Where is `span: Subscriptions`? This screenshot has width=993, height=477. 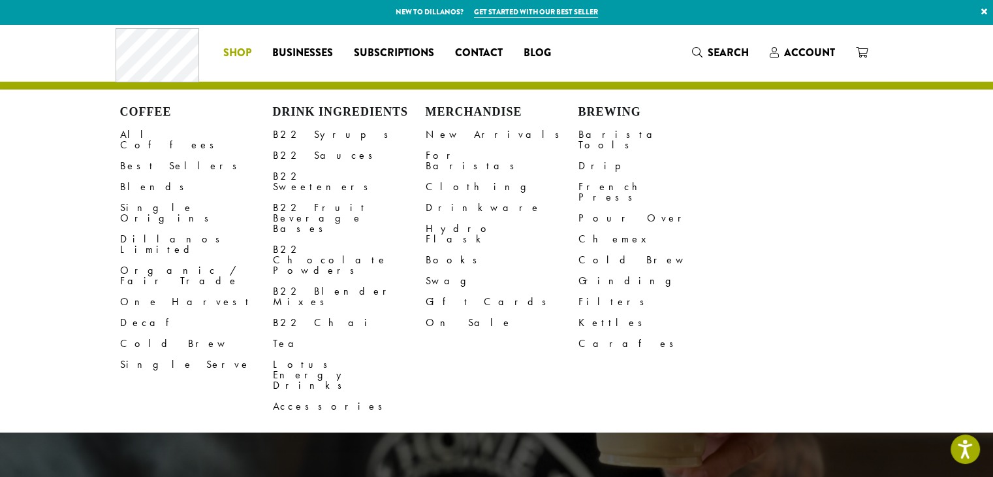 span: Subscriptions is located at coordinates (394, 53).